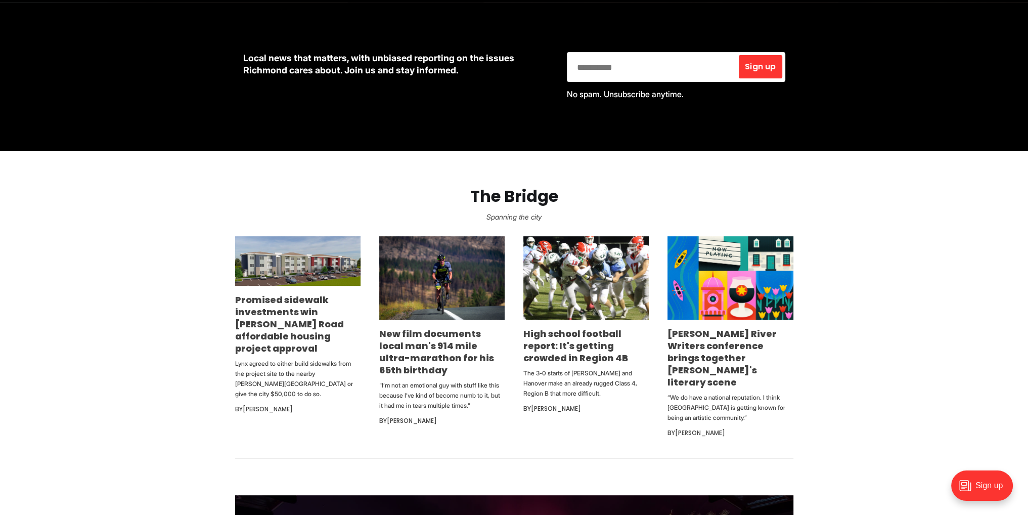 The width and height of the screenshot is (1028, 515). Describe the element at coordinates (442, 395) in the screenshot. I see `p: "I’m not an emotional guy with stuff like this because I’ve kind of become numb to it, but it had...` at that location.